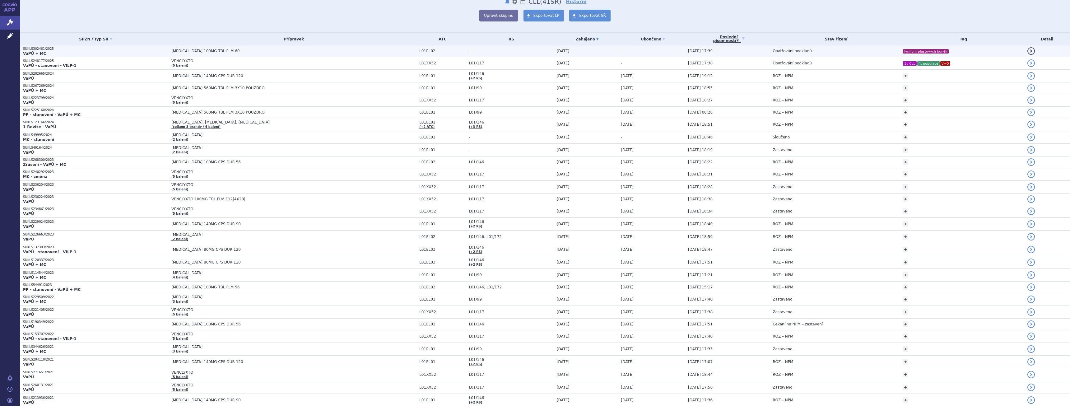 This screenshot has height=406, width=1070. Describe the element at coordinates (510, 39) in the screenshot. I see `th: RS` at that location.